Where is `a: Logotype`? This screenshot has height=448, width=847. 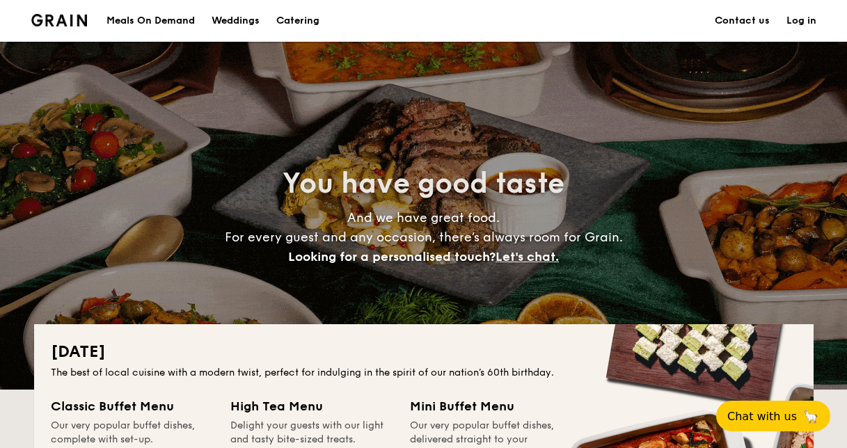
a: Logotype is located at coordinates (59, 20).